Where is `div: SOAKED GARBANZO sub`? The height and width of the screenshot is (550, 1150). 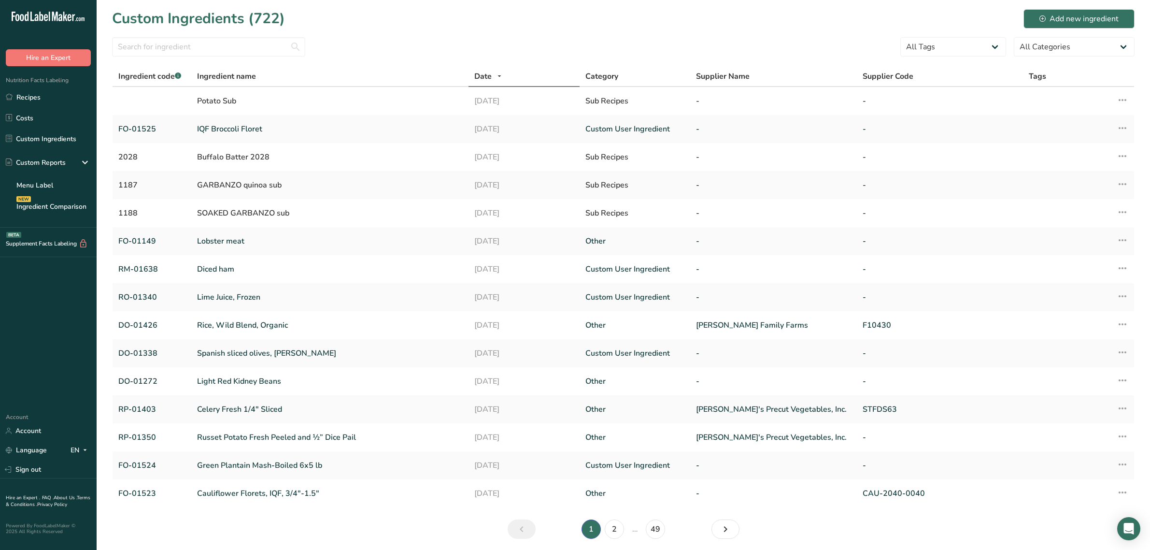
div: SOAKED GARBANZO sub is located at coordinates (330, 213).